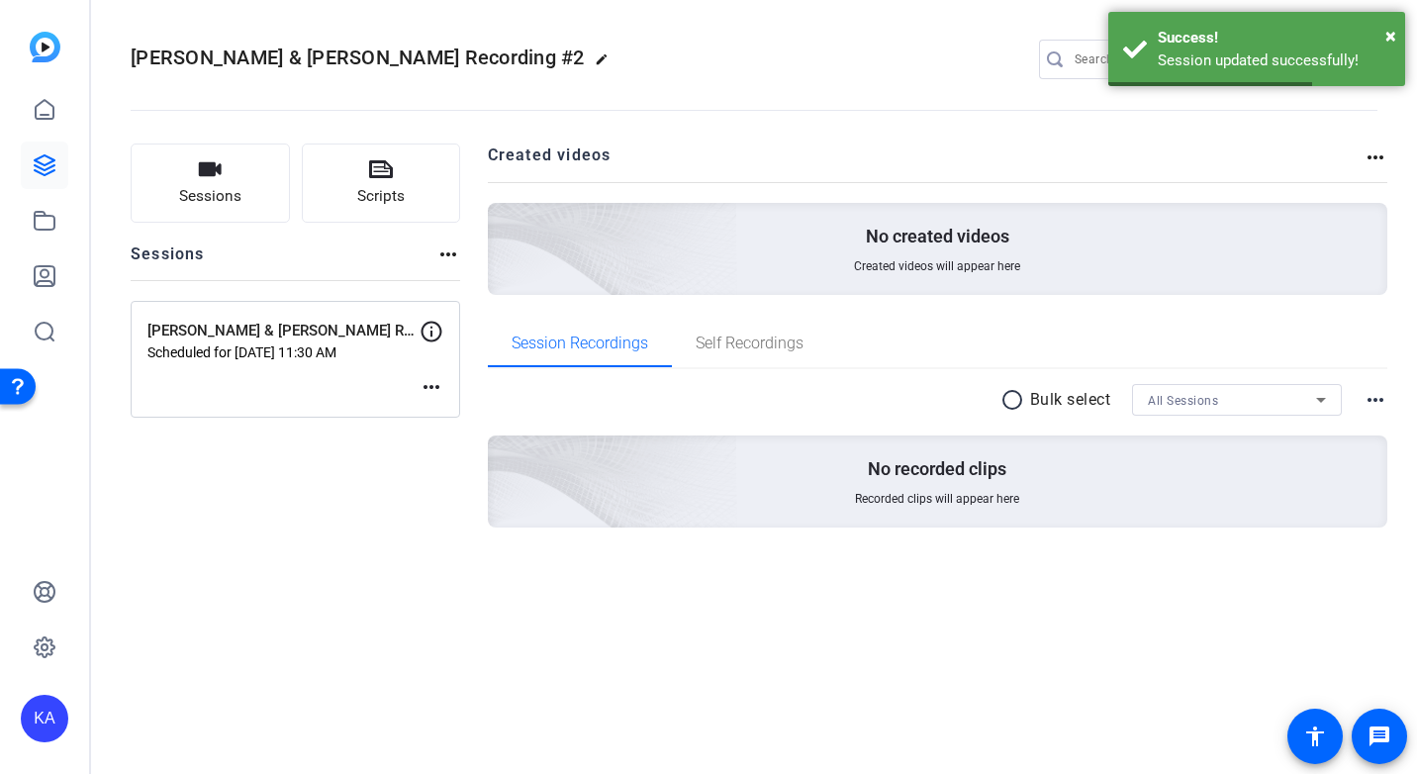 This screenshot has height=774, width=1417. Describe the element at coordinates (210, 183) in the screenshot. I see `button: Sessions` at that location.